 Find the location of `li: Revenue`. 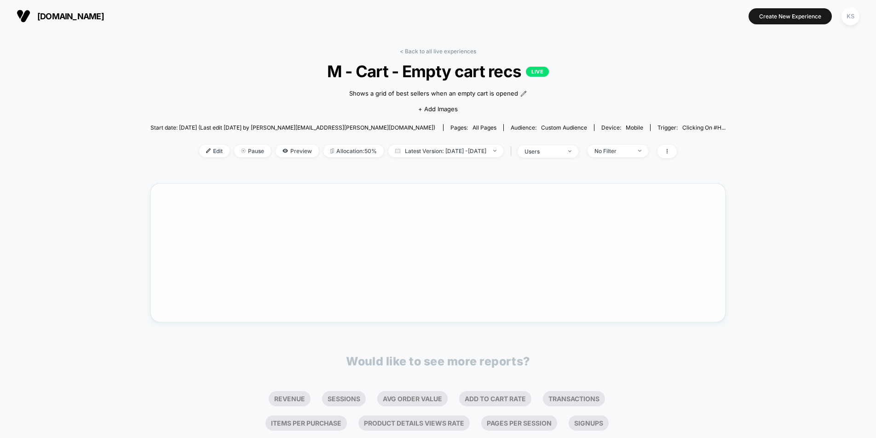

li: Revenue is located at coordinates (289, 399).